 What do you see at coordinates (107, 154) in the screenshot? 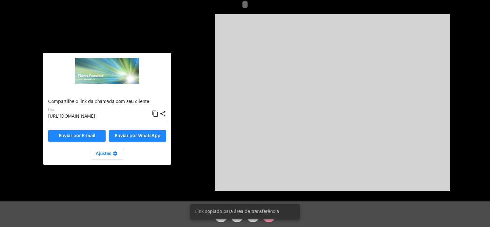
I see `button: Ajustes` at bounding box center [107, 154].